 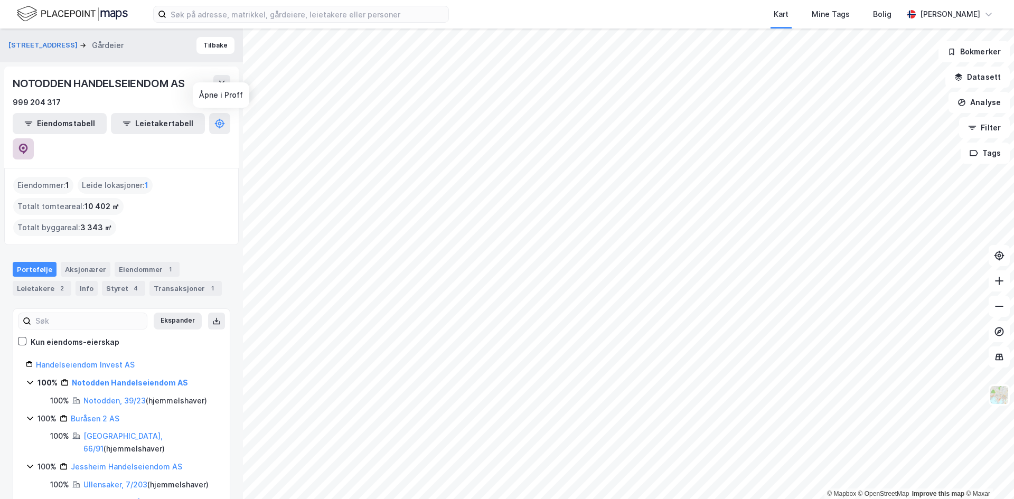 I want to click on button: Eiendomstabell, so click(x=60, y=124).